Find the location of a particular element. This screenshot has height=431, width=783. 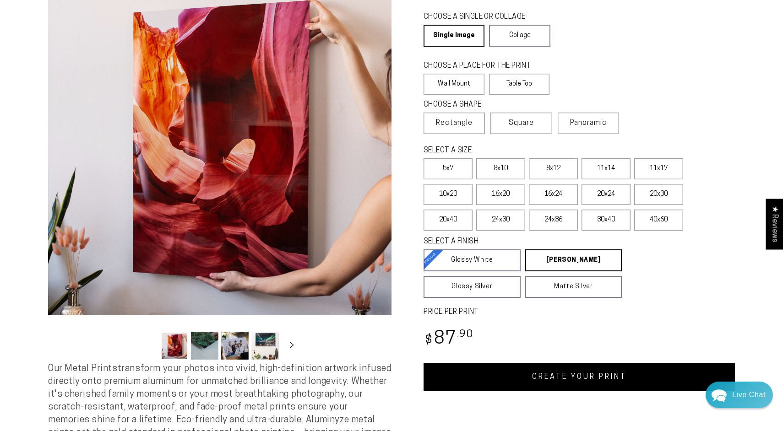

bdi: 87 is located at coordinates (448, 339).